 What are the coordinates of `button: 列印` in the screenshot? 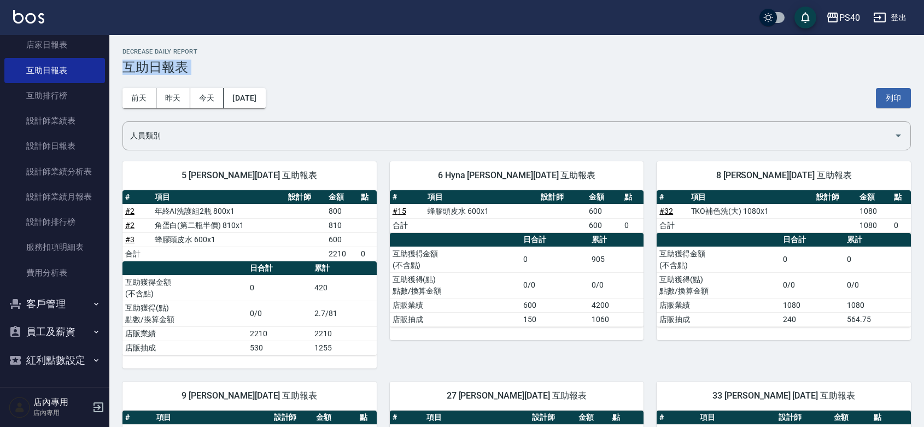 It's located at (893, 98).